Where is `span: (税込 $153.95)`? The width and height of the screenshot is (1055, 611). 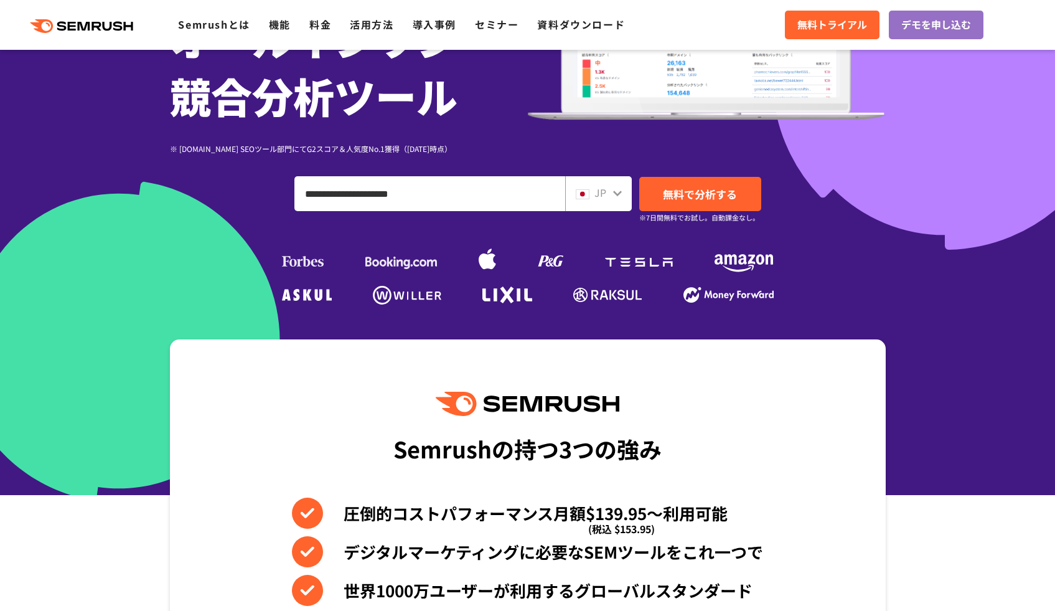 span: (税込 $153.95) is located at coordinates (621, 529).